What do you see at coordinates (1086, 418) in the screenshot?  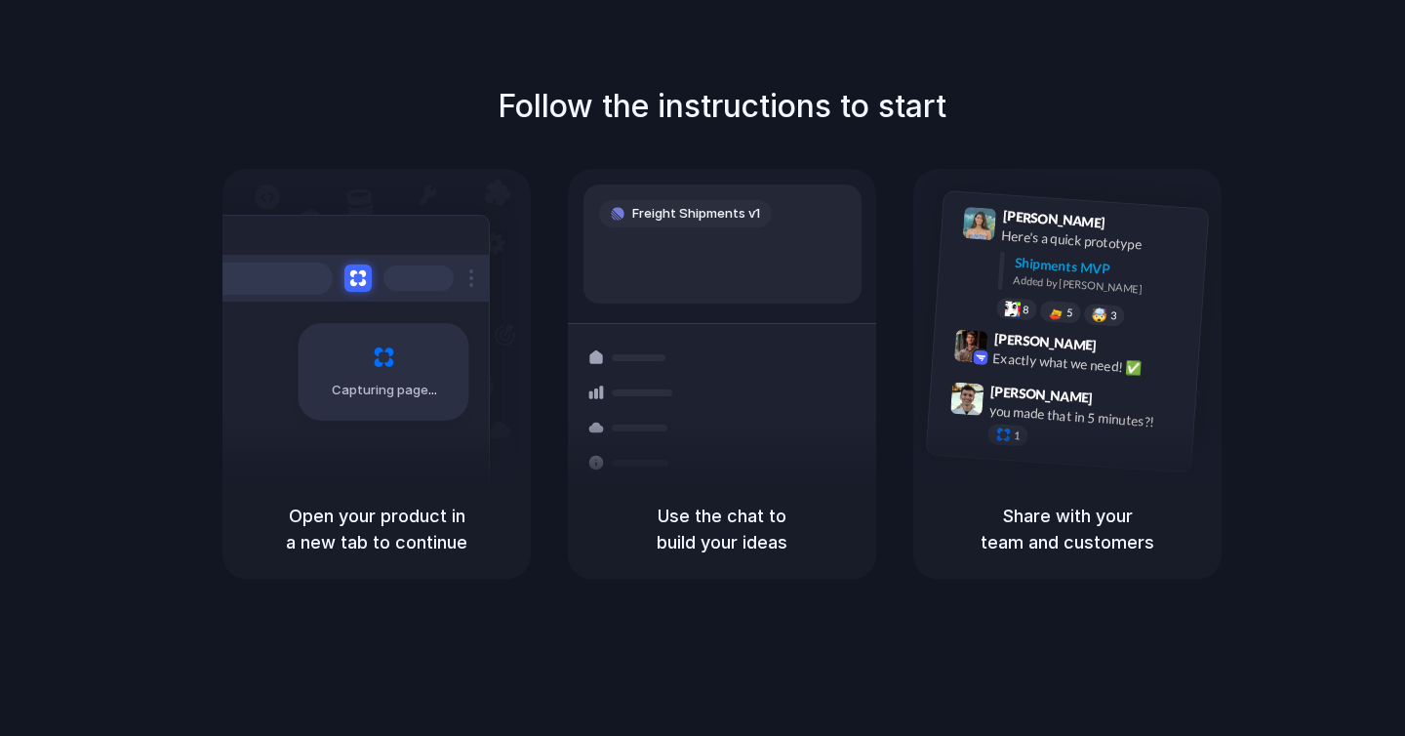 I see `div: you made that in 5 minutes?!` at bounding box center [1086, 418].